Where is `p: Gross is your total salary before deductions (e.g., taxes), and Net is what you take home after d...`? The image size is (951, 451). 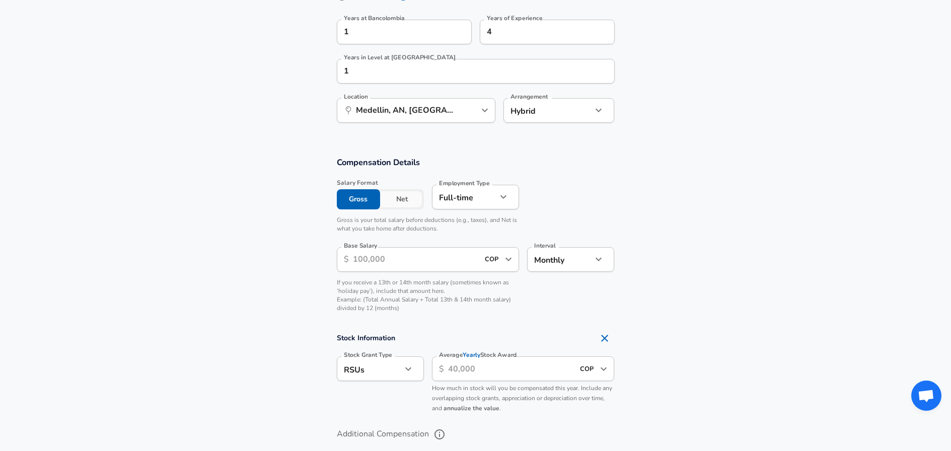 p: Gross is your total salary before deductions (e.g., taxes), and Net is what you take home after d... is located at coordinates (428, 225).